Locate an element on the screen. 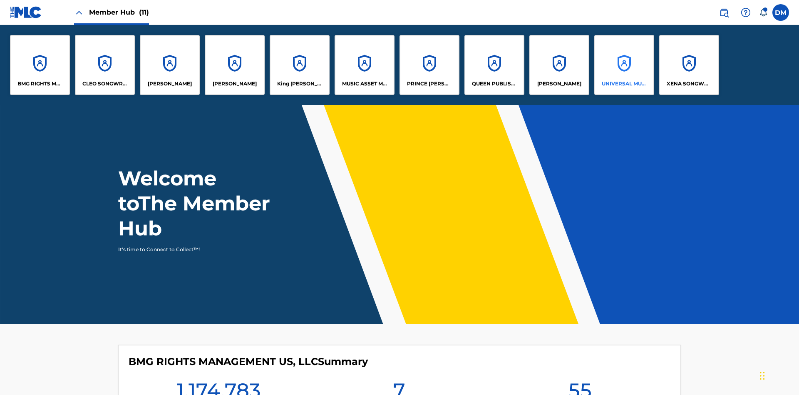 The image size is (799, 395). a: AccountsUNIVERSAL MUSIC PUB GROUP is located at coordinates (624, 65).